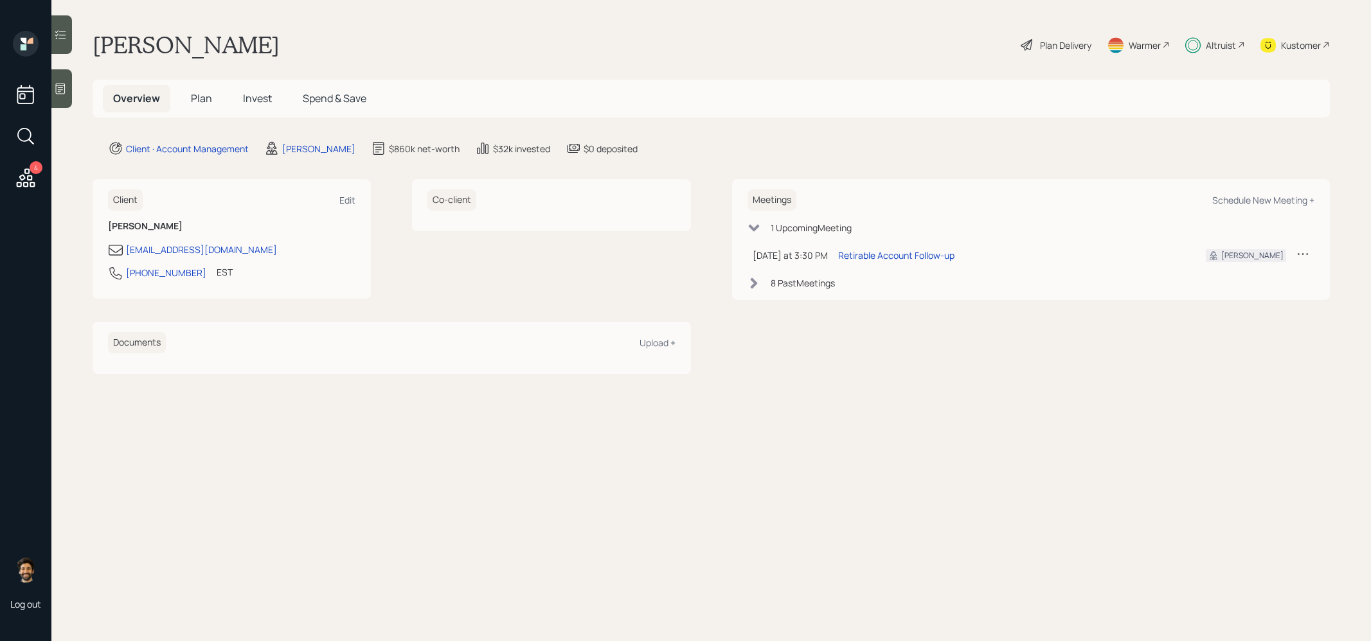 Image resolution: width=1371 pixels, height=641 pixels. What do you see at coordinates (224, 272) in the screenshot?
I see `div: EST` at bounding box center [224, 272].